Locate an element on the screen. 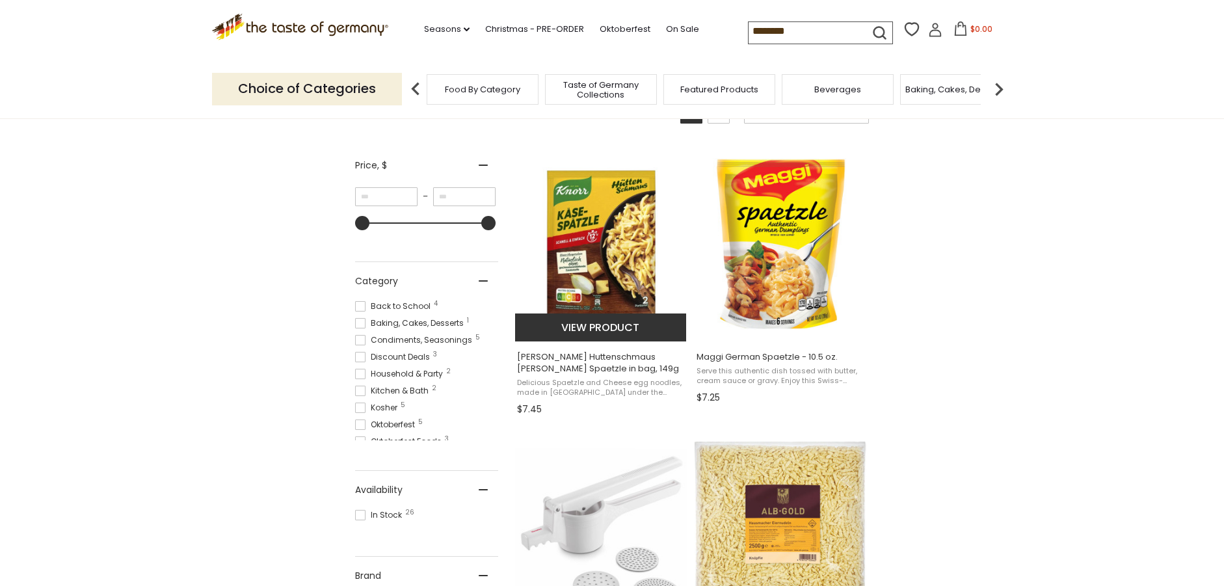  a: Baking, Cakes, Desserts is located at coordinates (956, 89).